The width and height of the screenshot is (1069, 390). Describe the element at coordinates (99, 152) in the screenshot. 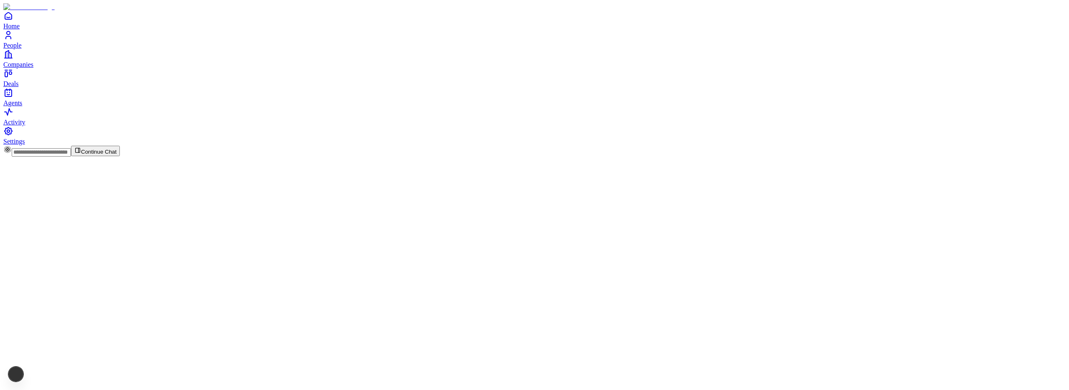

I see `span: Continue Chat` at that location.